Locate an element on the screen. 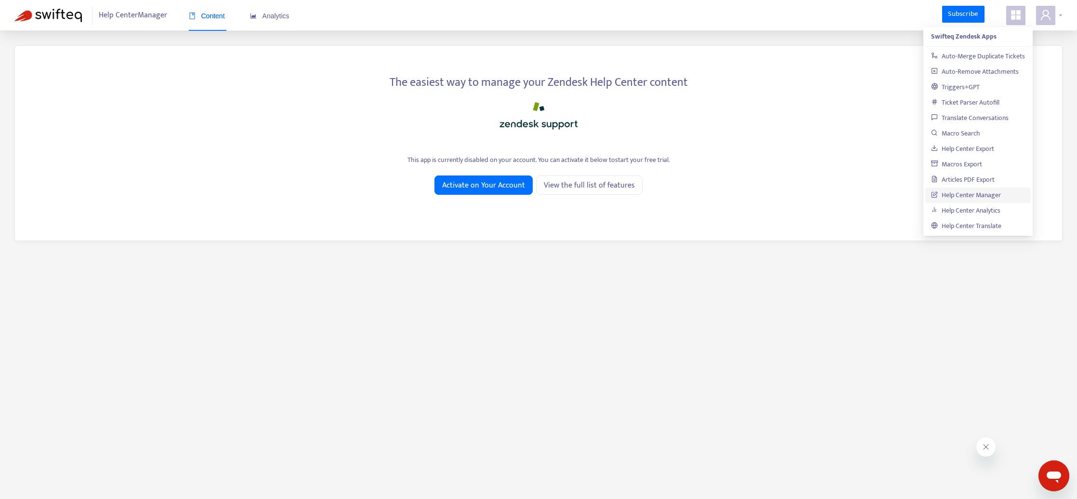 The height and width of the screenshot is (499, 1077). a: Subscribe is located at coordinates (963, 14).